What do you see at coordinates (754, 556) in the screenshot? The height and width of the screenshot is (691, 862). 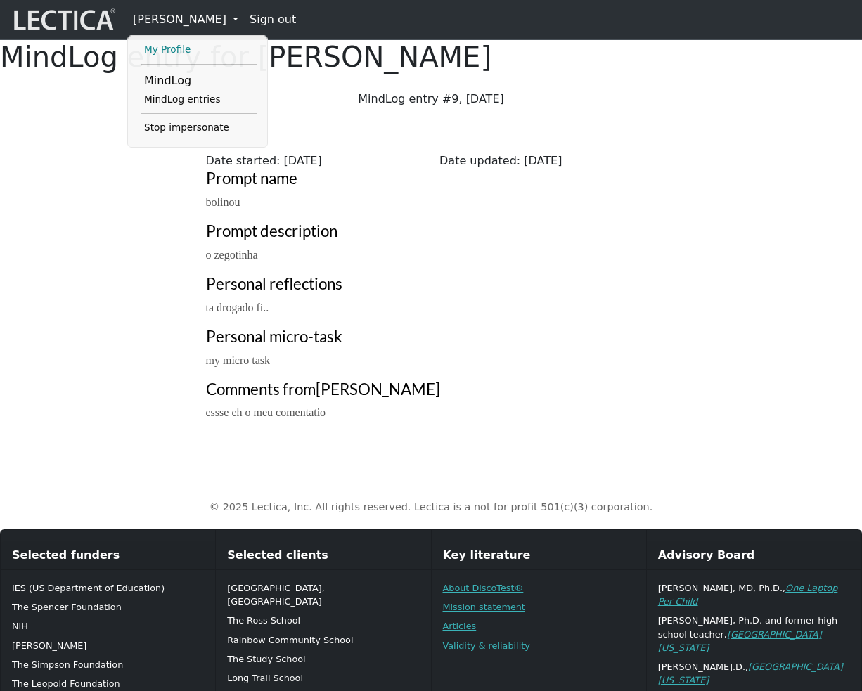 I see `div: Advisory Board` at bounding box center [754, 556].